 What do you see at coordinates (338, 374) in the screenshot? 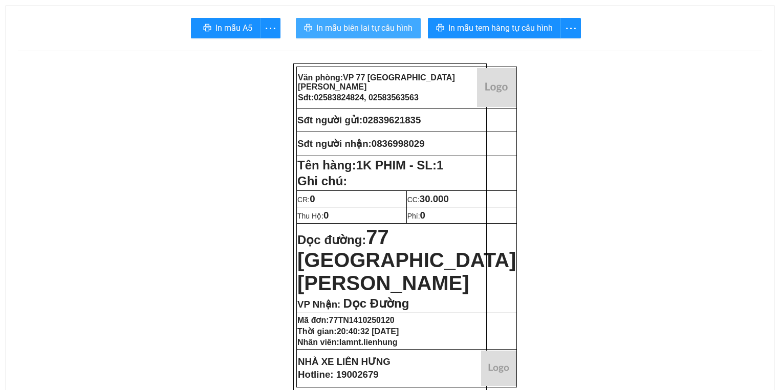
I see `strong: Hotline: 19002679` at bounding box center [338, 374].